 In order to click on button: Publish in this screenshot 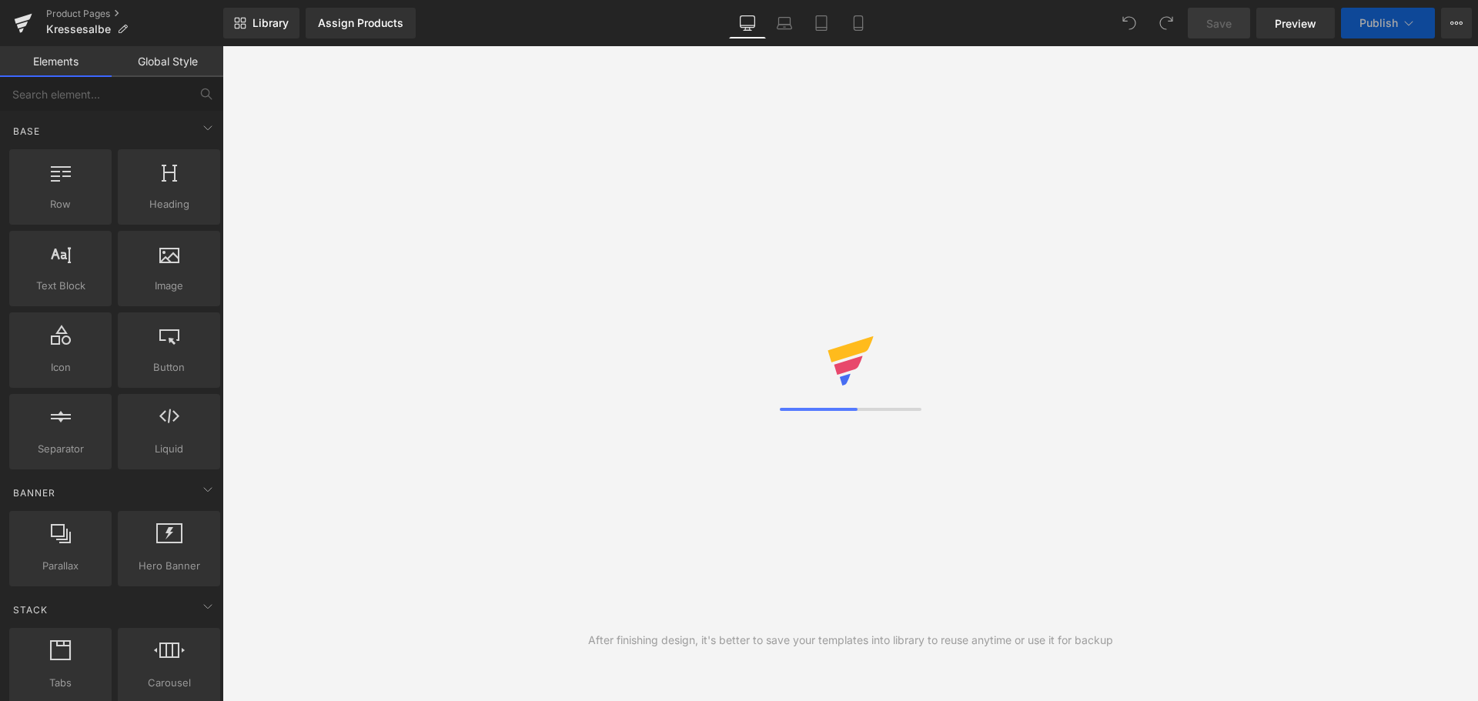, I will do `click(1387, 23)`.